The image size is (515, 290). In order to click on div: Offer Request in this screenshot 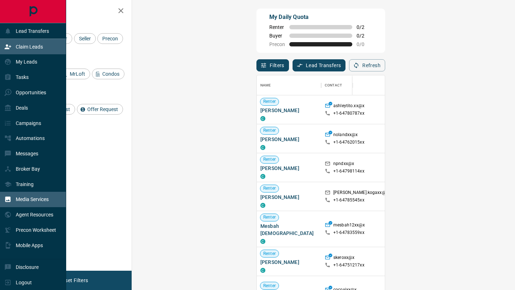, I will do `click(100, 109)`.